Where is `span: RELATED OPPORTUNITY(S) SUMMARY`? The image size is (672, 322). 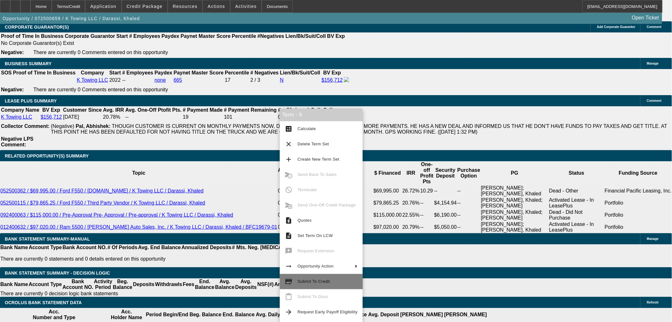 span: RELATED OPPORTUNITY(S) SUMMARY is located at coordinates (47, 156).